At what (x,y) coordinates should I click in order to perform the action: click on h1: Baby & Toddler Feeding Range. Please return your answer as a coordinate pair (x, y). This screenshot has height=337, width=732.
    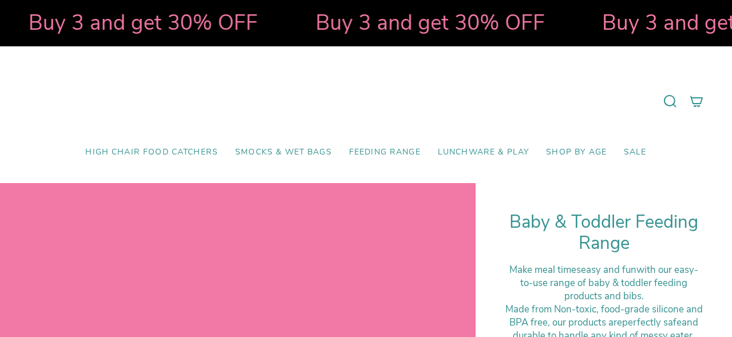
    Looking at the image, I should click on (604, 233).